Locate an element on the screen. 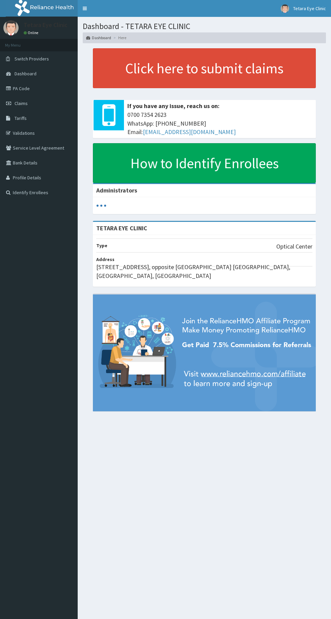  h1: Dashboard - TETARA EYE CLINIC is located at coordinates (204, 26).